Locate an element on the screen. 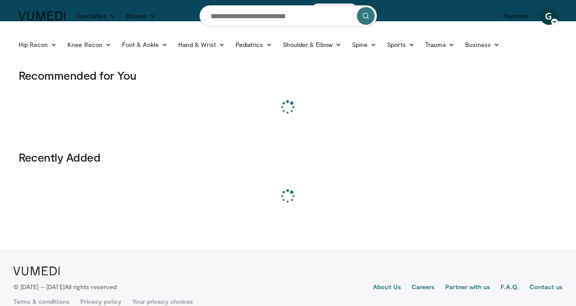 The height and width of the screenshot is (306, 576). a: Sports is located at coordinates (401, 45).